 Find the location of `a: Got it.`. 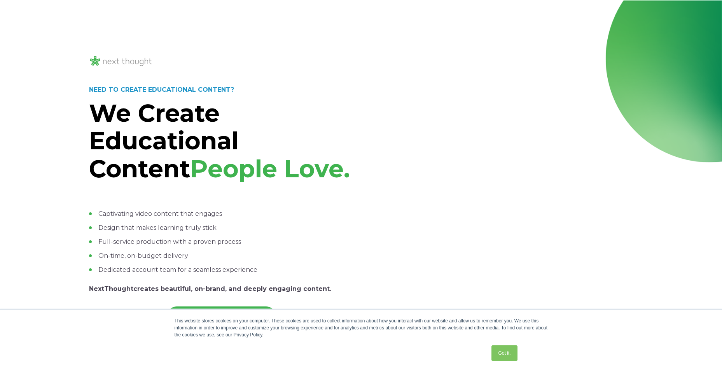

a: Got it. is located at coordinates (504, 353).